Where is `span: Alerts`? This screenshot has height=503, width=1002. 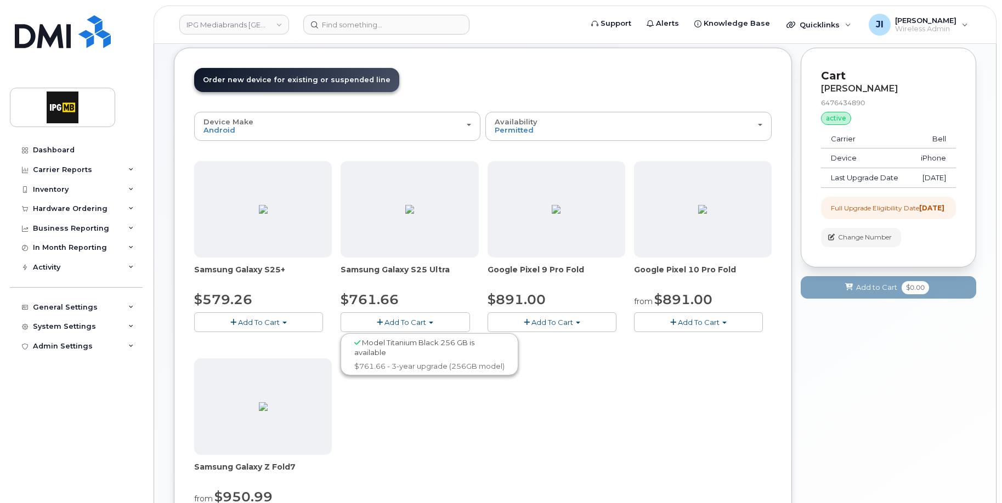
span: Alerts is located at coordinates (667, 24).